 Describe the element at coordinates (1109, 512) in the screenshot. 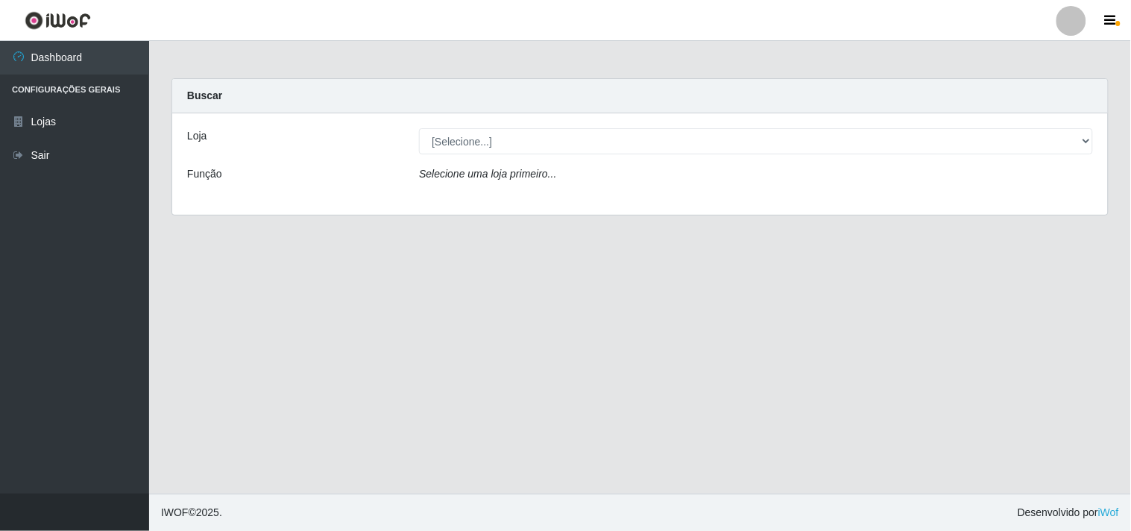

I see `a: iWof` at that location.